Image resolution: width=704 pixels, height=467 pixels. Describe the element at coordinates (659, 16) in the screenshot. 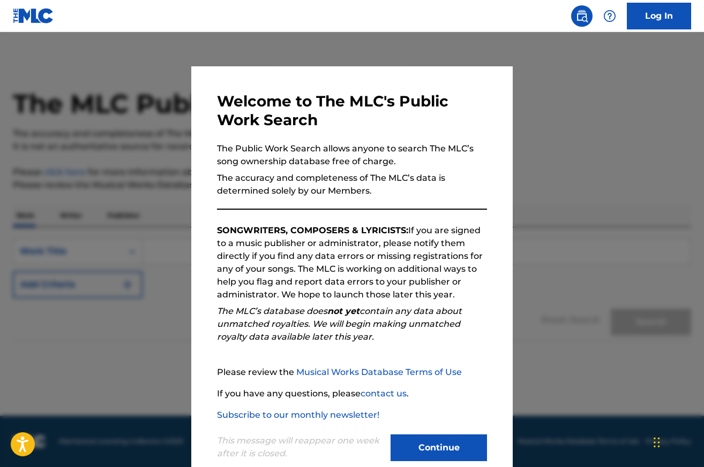

I see `a: Log In` at that location.